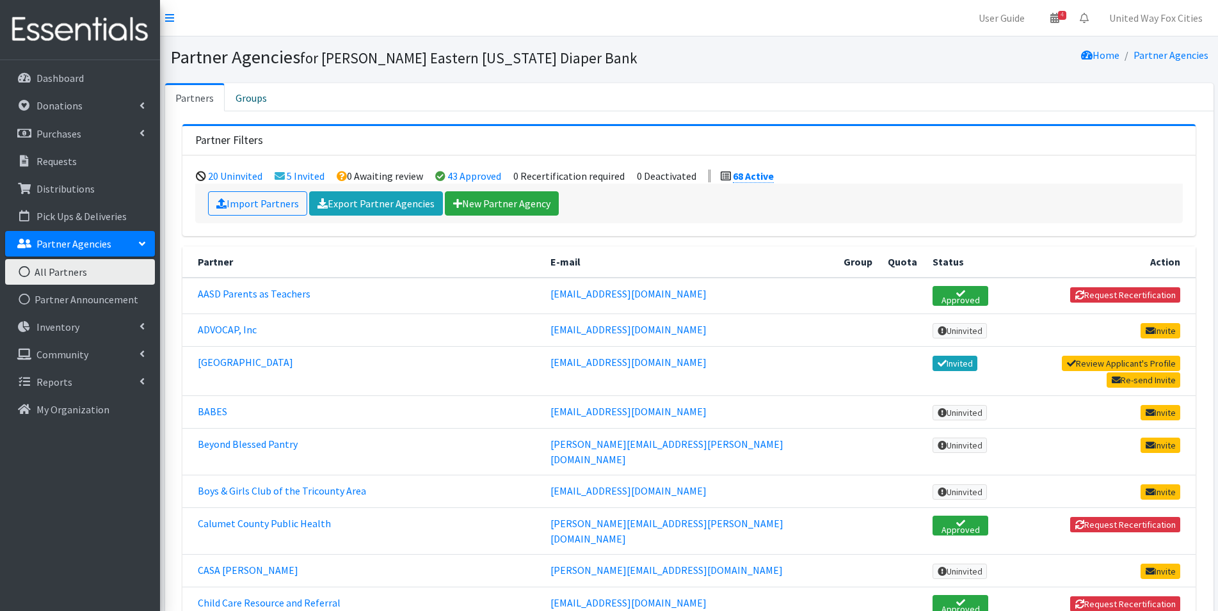 Image resolution: width=1218 pixels, height=611 pixels. I want to click on a: Reports, so click(80, 382).